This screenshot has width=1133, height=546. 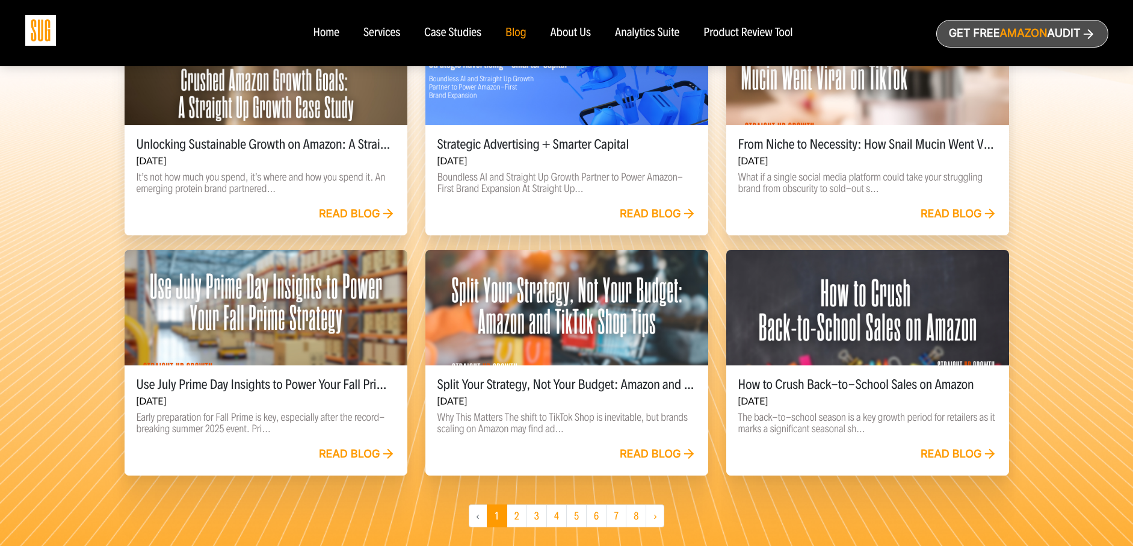 What do you see at coordinates (453, 33) in the screenshot?
I see `a: Case Studies` at bounding box center [453, 33].